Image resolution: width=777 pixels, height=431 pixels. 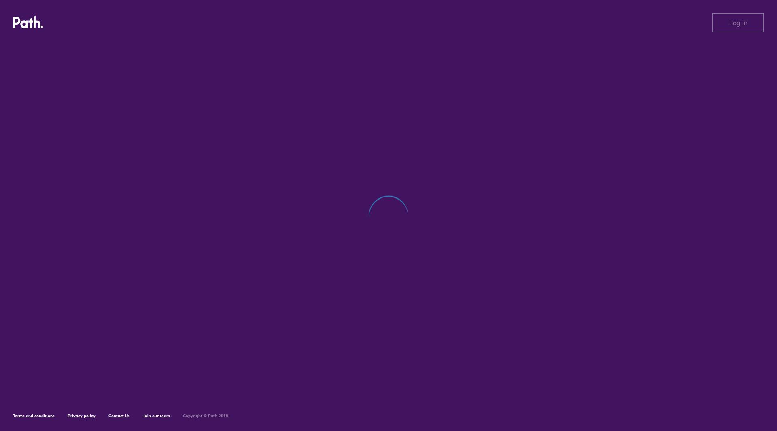 What do you see at coordinates (738, 23) in the screenshot?
I see `span: Log in` at bounding box center [738, 23].